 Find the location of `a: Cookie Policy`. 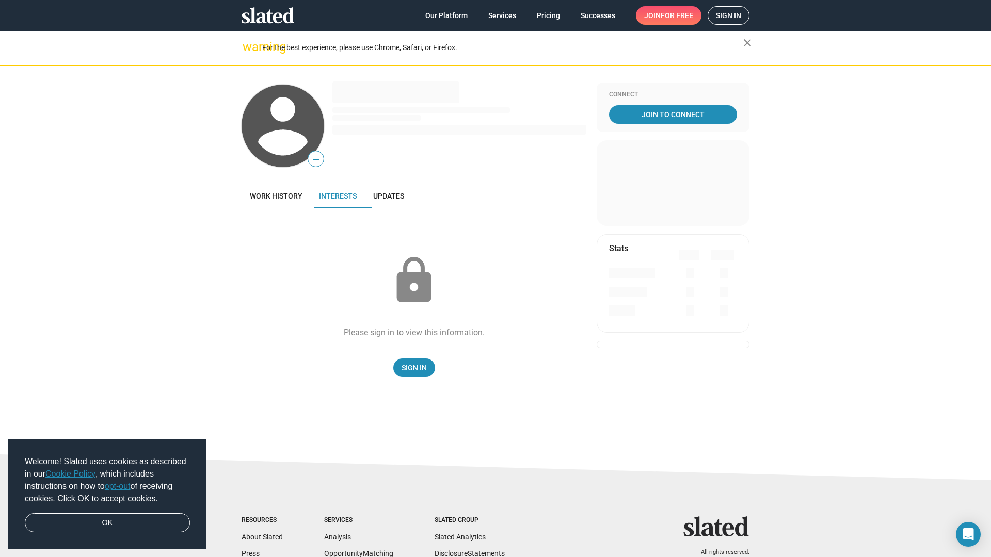

a: Cookie Policy is located at coordinates (70, 474).